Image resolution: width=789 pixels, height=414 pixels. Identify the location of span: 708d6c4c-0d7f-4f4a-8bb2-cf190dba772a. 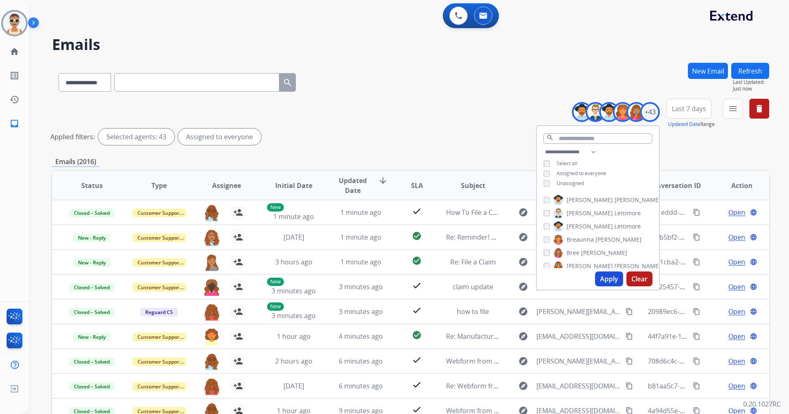
(709, 361).